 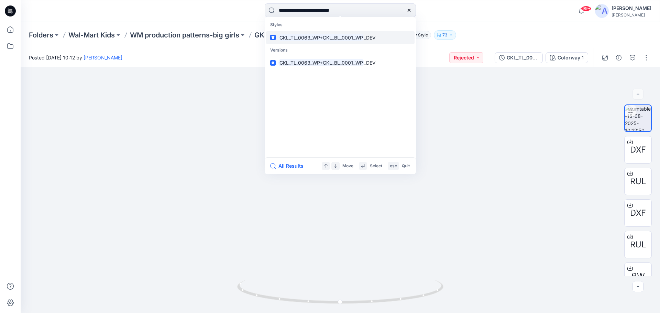 I want to click on p: 73, so click(x=445, y=35).